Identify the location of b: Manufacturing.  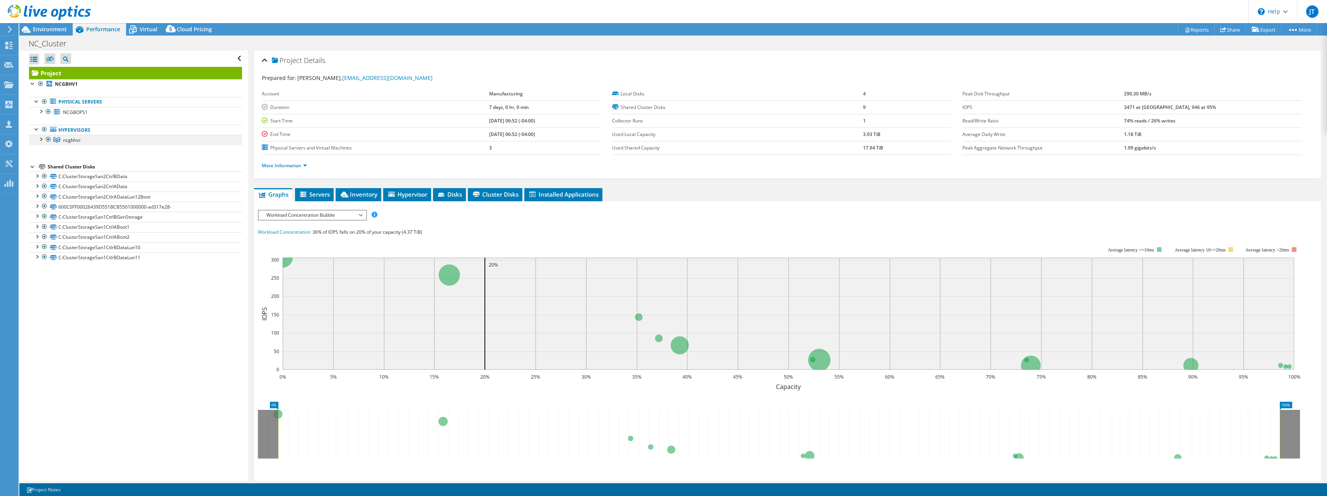
(506, 94).